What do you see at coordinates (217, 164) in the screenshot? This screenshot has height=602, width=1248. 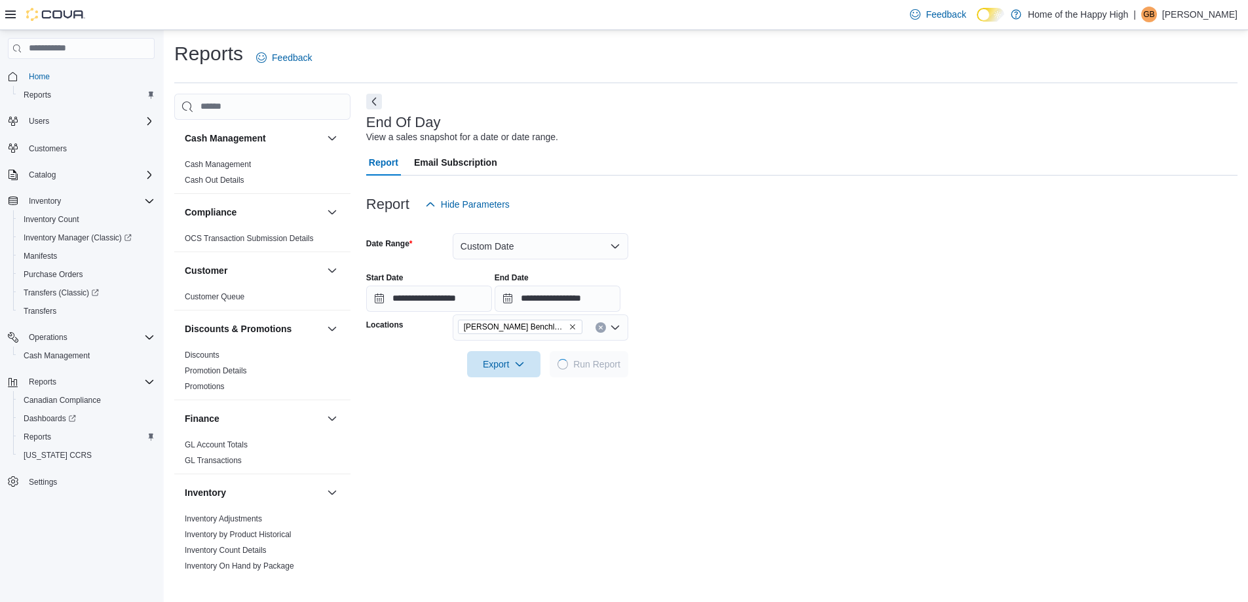 I see `a: Cash Management` at bounding box center [217, 164].